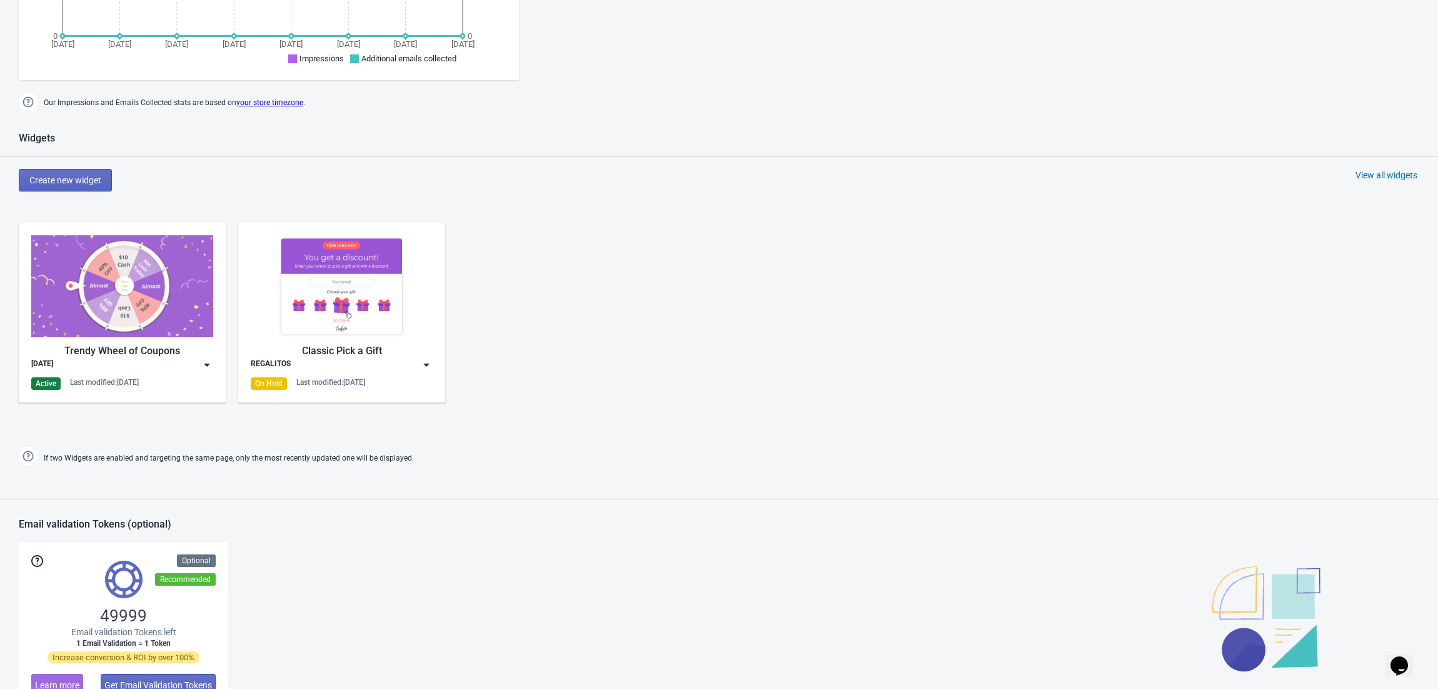  Describe the element at coordinates (1387, 175) in the screenshot. I see `div: View all widgets` at that location.